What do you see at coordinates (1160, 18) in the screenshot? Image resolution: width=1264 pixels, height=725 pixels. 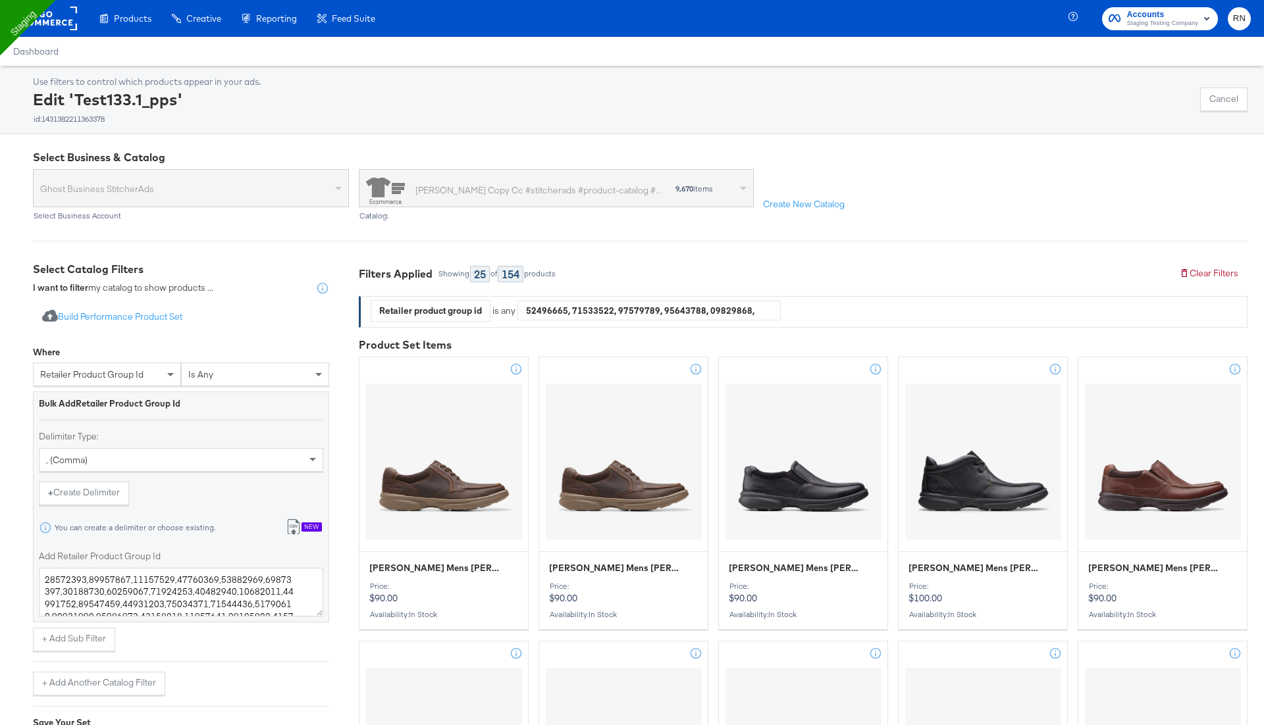 I see `button: AccountsStaging Testing Company` at bounding box center [1160, 18].